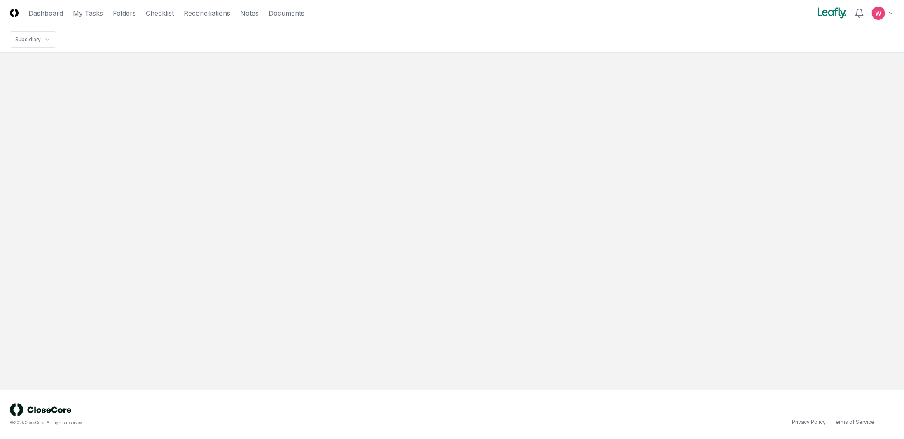 The image size is (904, 439). What do you see at coordinates (809, 422) in the screenshot?
I see `a: Privacy Policy` at bounding box center [809, 422].